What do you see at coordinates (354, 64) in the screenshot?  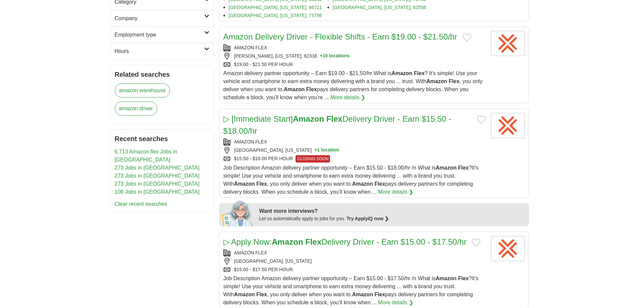 I see `div: $19.00 - $21.50 PER HOUR` at bounding box center [354, 64].